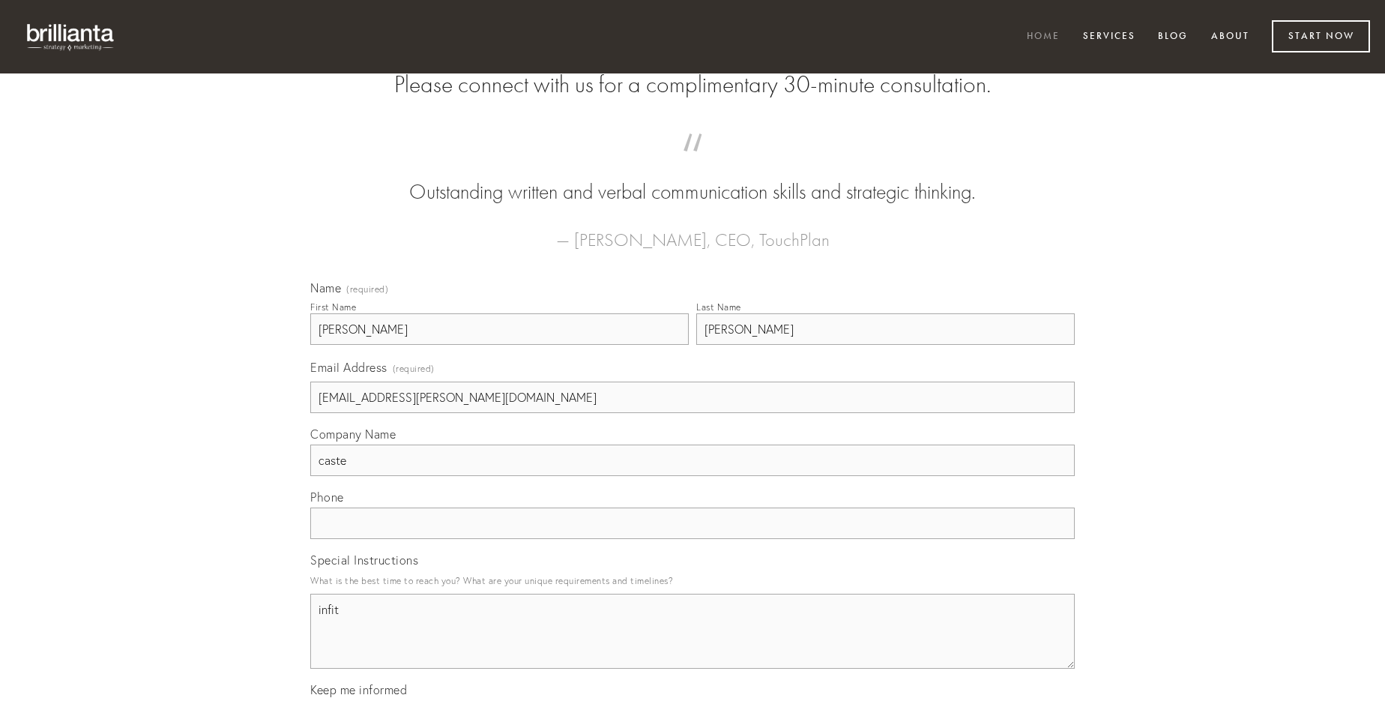 The image size is (1385, 704). I want to click on h2: Please connect with us for a complimentary 30-minute consultation., so click(692, 85).